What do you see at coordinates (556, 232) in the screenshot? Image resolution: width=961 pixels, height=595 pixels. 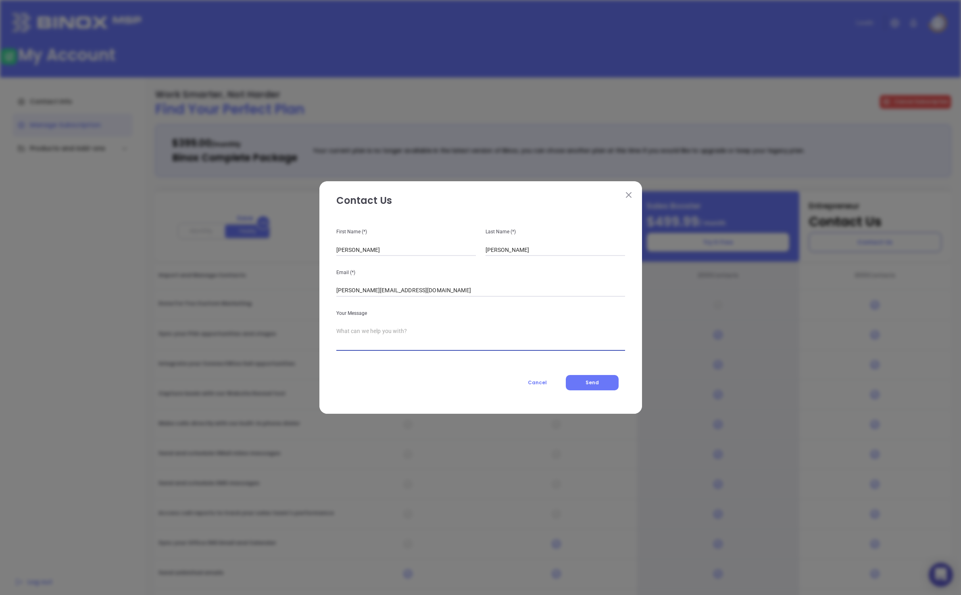 I see `p: Last Name (*)` at bounding box center [556, 232].